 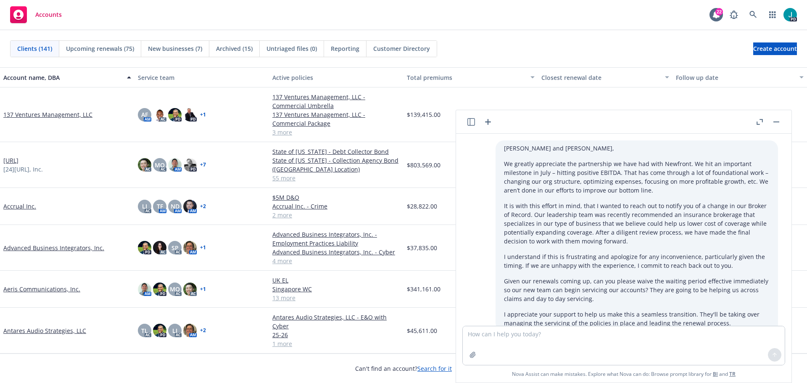 I want to click on span: $341,161.00, so click(x=424, y=289).